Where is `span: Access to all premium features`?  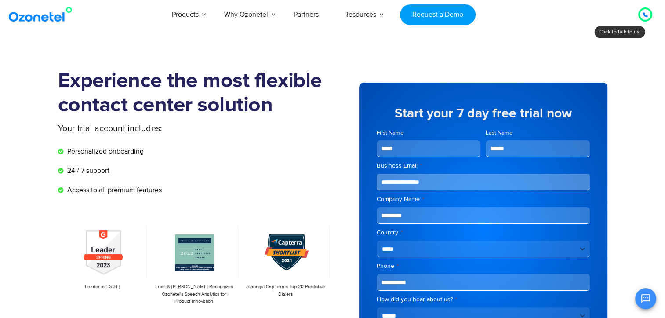 span: Access to all premium features is located at coordinates (113, 190).